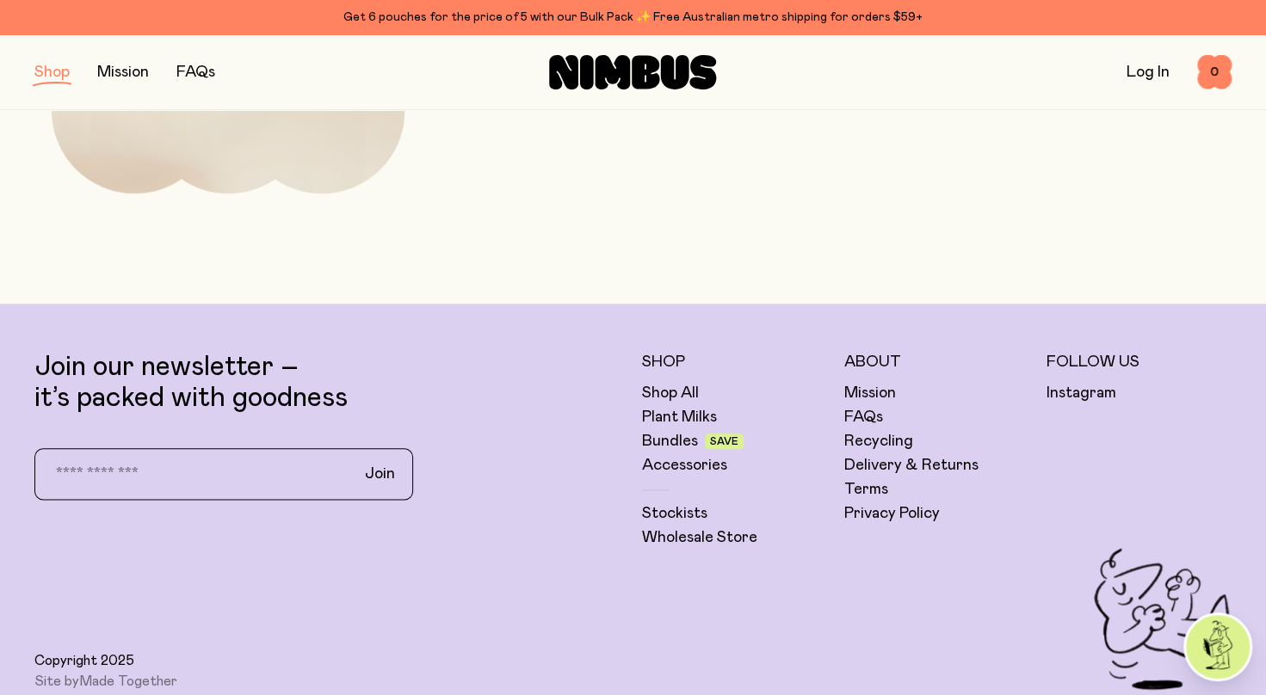 The height and width of the screenshot is (695, 1266). Describe the element at coordinates (700, 538) in the screenshot. I see `a: Wholesale Store` at that location.